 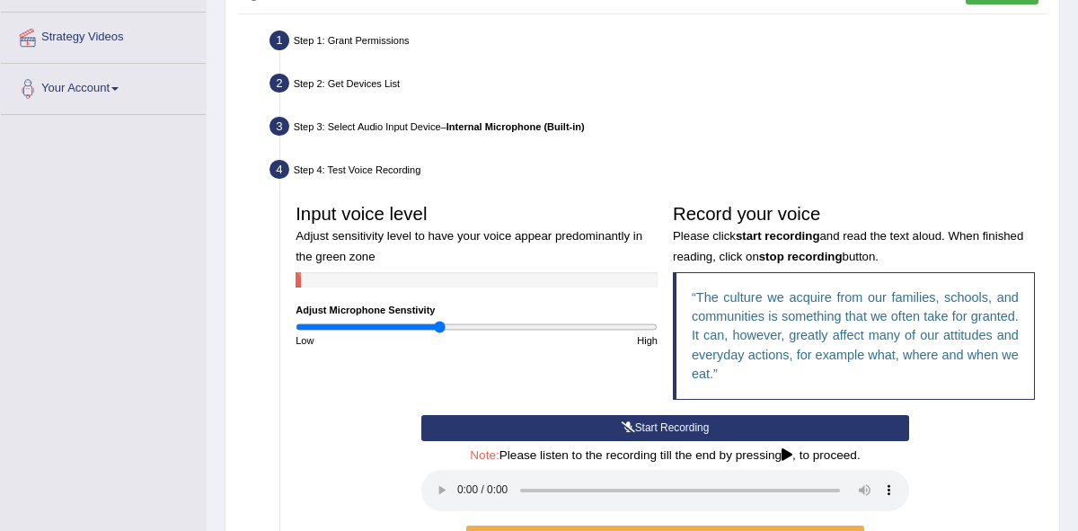 What do you see at coordinates (365, 310) in the screenshot?
I see `label: Adjust Microphone Senstivity` at bounding box center [365, 310].